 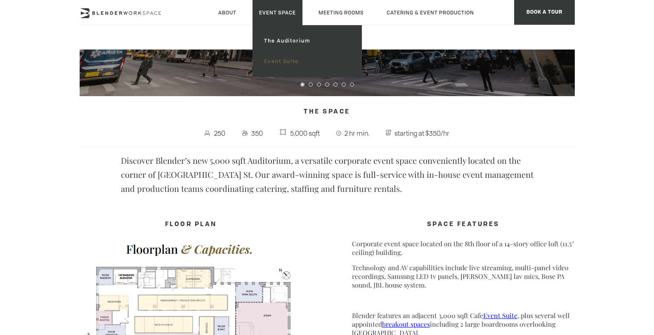 What do you see at coordinates (257, 133) in the screenshot?
I see `span: 350` at bounding box center [257, 133].